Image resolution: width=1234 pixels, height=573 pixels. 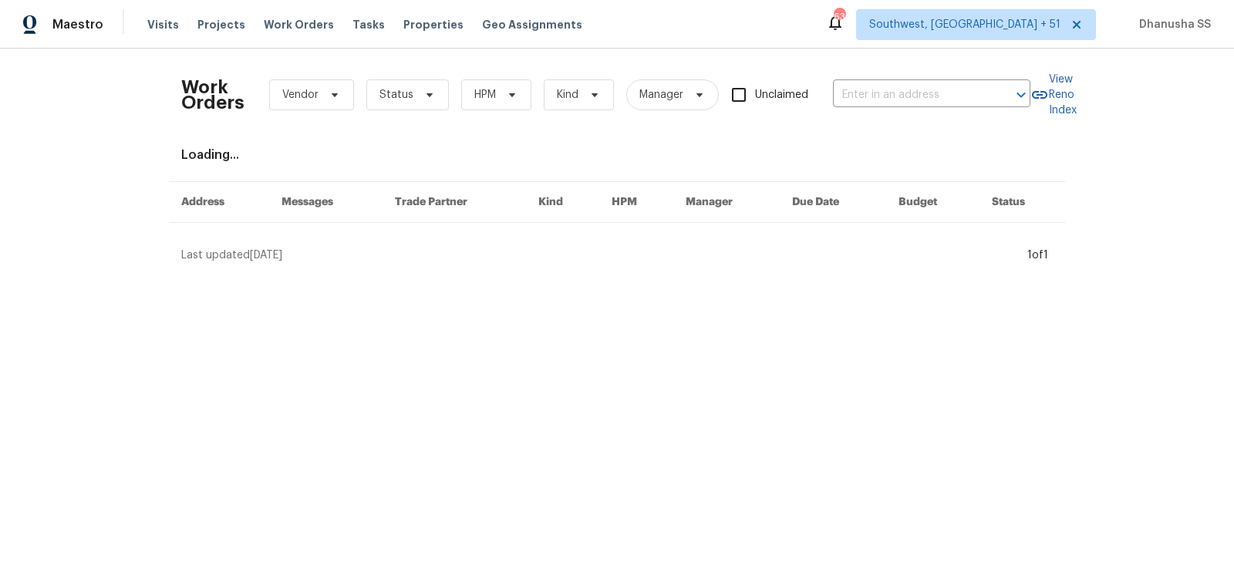 What do you see at coordinates (636, 202) in the screenshot?
I see `th: HPM` at bounding box center [636, 202].